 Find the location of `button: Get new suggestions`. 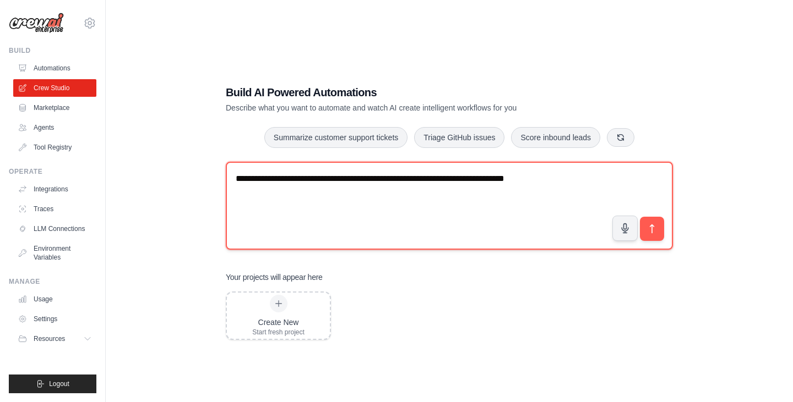

button: Get new suggestions is located at coordinates (620, 138).